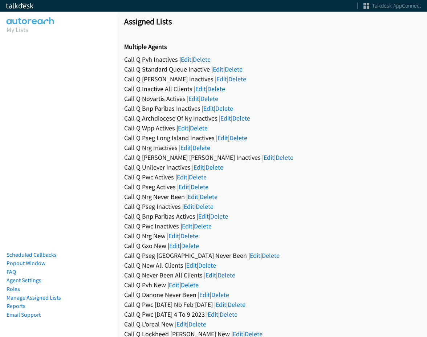  I want to click on div: Call Q Bnp Paribas Inactives | |, so click(273, 108).